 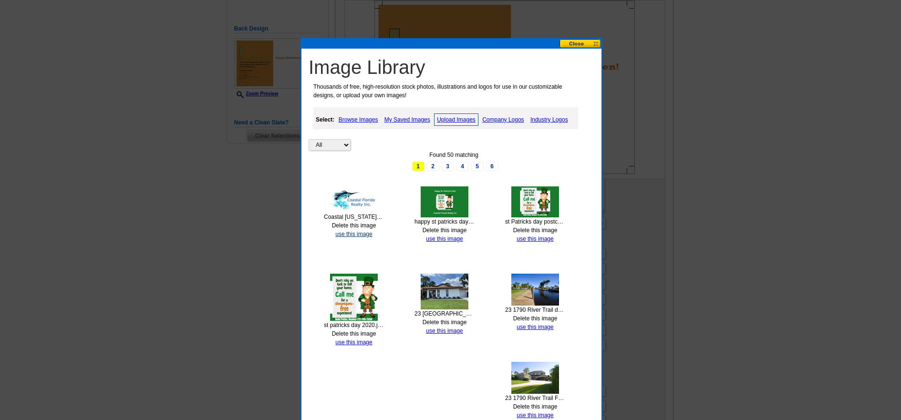 I want to click on a: 5, so click(x=477, y=166).